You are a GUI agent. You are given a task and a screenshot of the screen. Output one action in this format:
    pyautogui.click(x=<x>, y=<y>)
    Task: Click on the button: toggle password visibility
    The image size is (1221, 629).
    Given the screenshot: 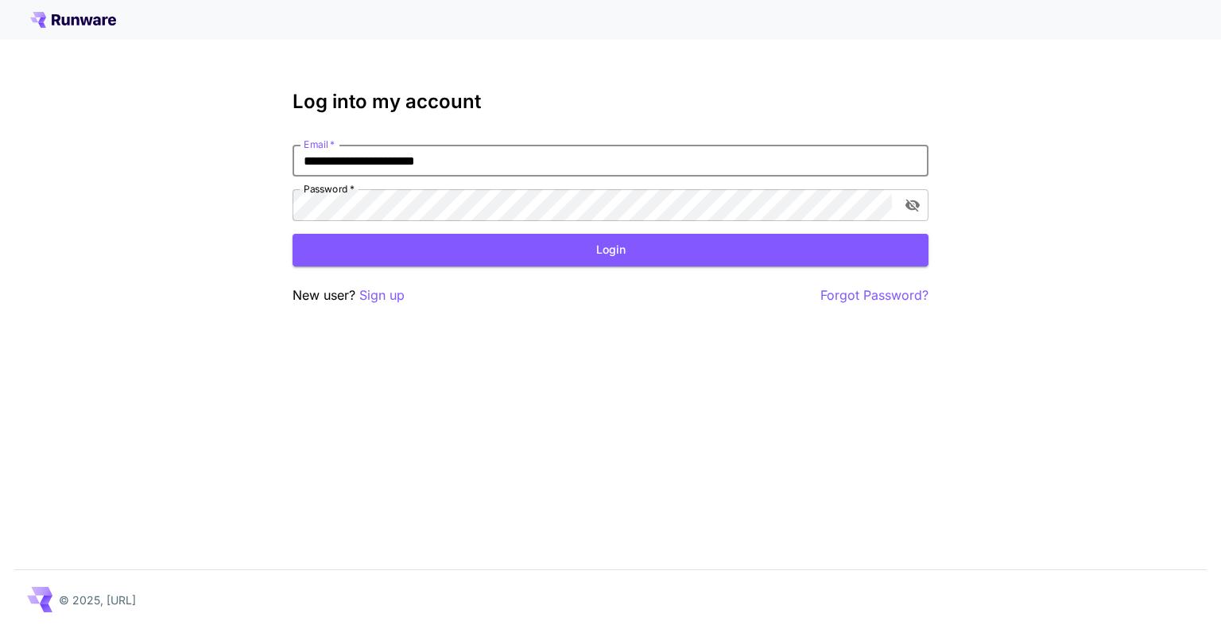 What is the action you would take?
    pyautogui.click(x=912, y=205)
    